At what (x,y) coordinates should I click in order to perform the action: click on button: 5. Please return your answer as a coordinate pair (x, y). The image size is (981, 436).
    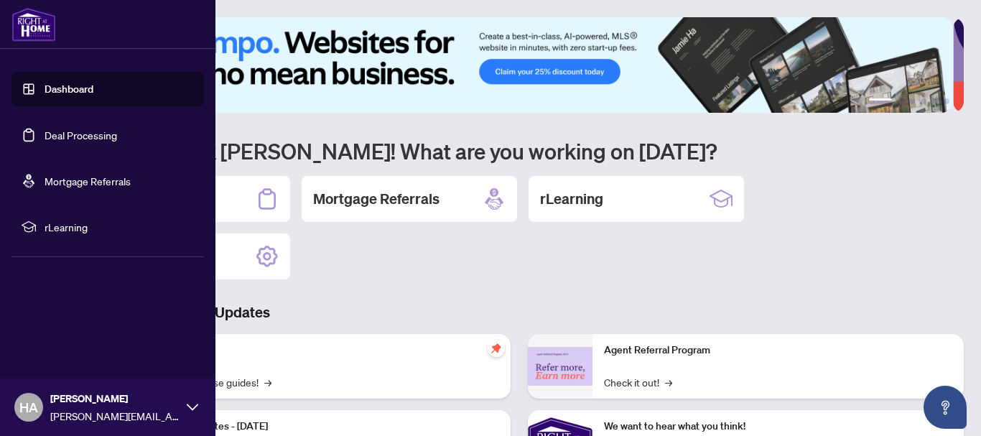
    Looking at the image, I should click on (935, 101).